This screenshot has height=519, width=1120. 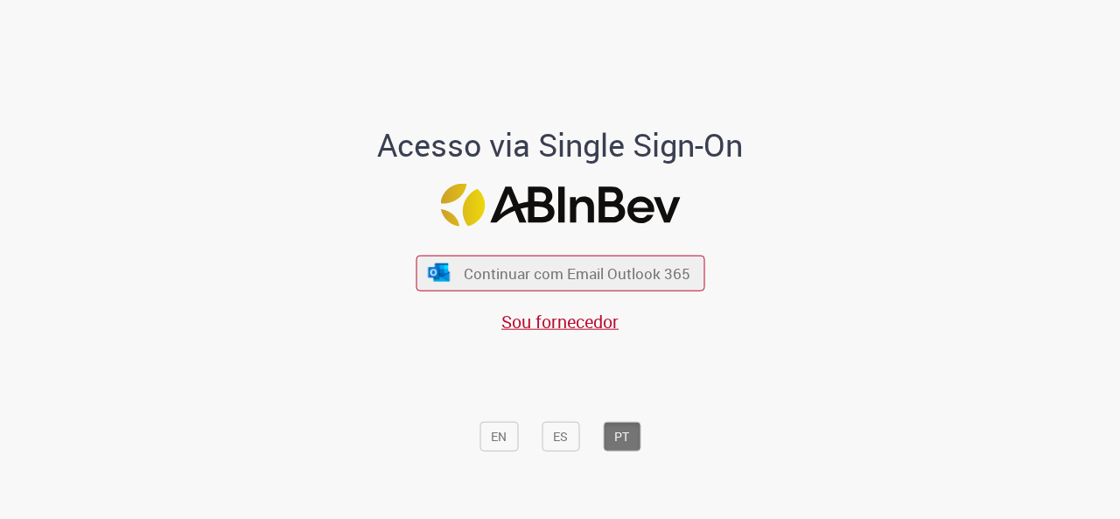 I want to click on img: Logo ABInBev, so click(x=560, y=205).